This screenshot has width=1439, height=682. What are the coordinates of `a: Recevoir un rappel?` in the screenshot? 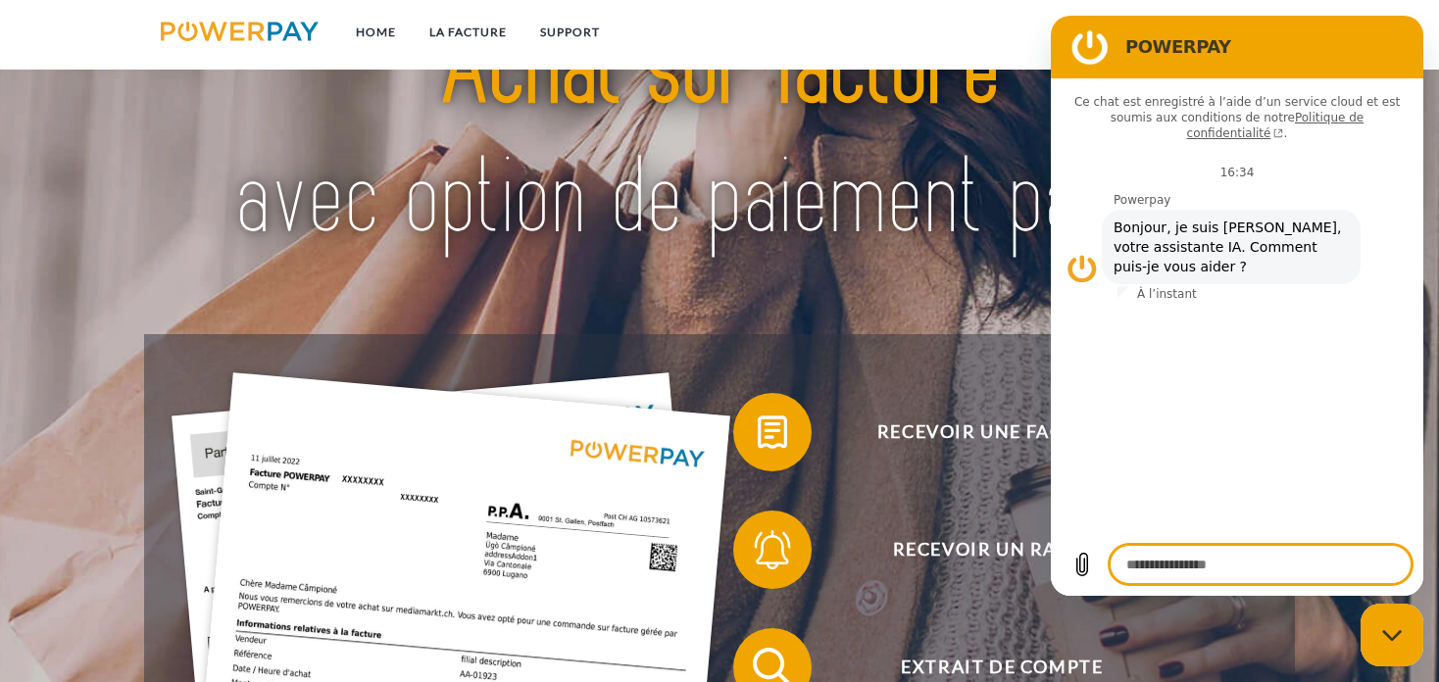 It's located at (988, 550).